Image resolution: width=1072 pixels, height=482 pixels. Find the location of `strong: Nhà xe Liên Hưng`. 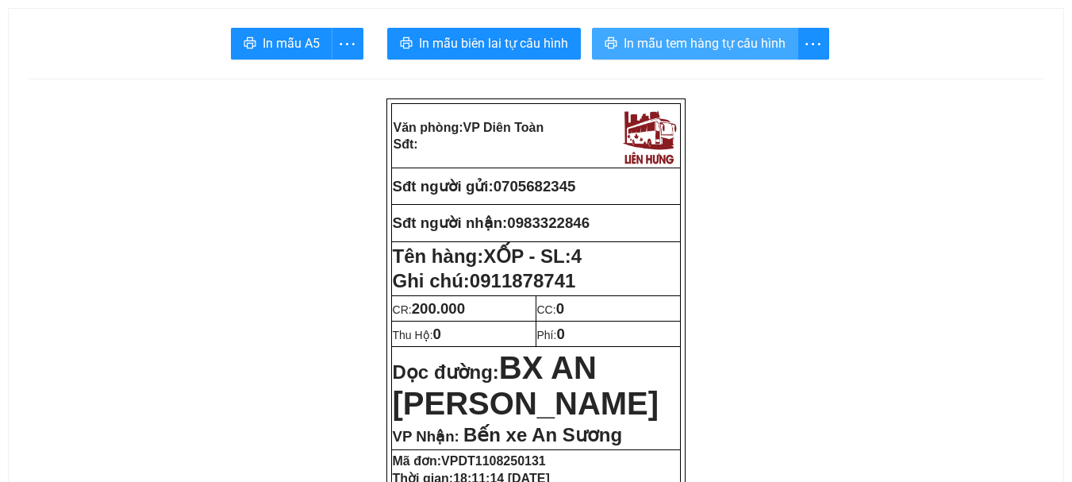

strong: Nhà xe Liên Hưng is located at coordinates (68, 16).